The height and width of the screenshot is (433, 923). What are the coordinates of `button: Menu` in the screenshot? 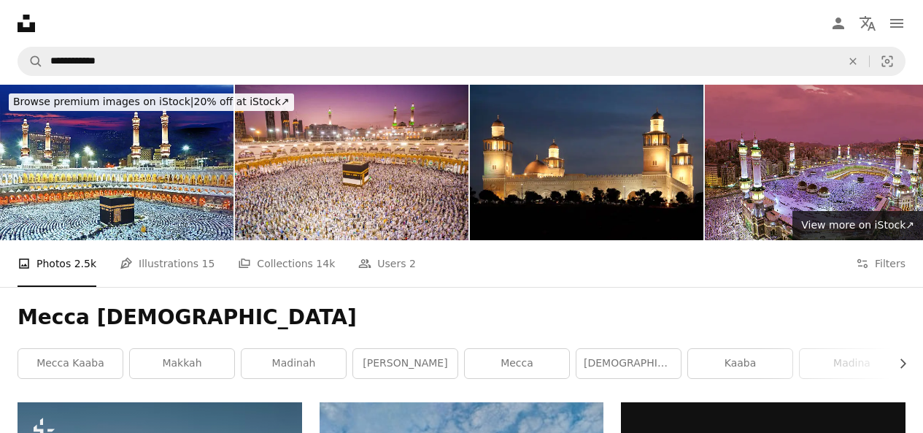 It's located at (897, 23).